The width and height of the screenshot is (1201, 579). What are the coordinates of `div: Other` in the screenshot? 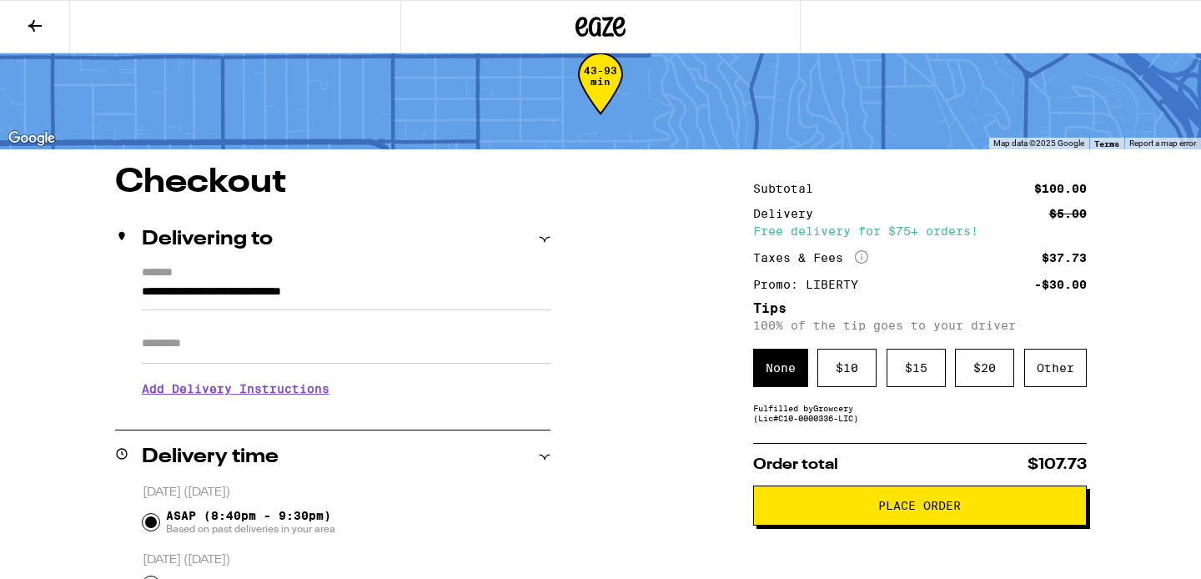 It's located at (1055, 368).